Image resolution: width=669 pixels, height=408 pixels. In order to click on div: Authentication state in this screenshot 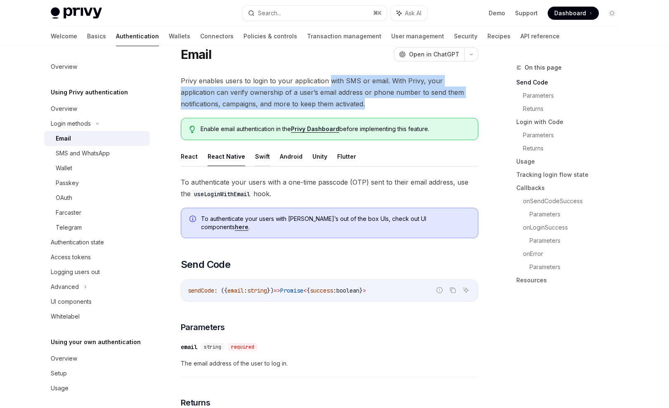, I will do `click(77, 243)`.